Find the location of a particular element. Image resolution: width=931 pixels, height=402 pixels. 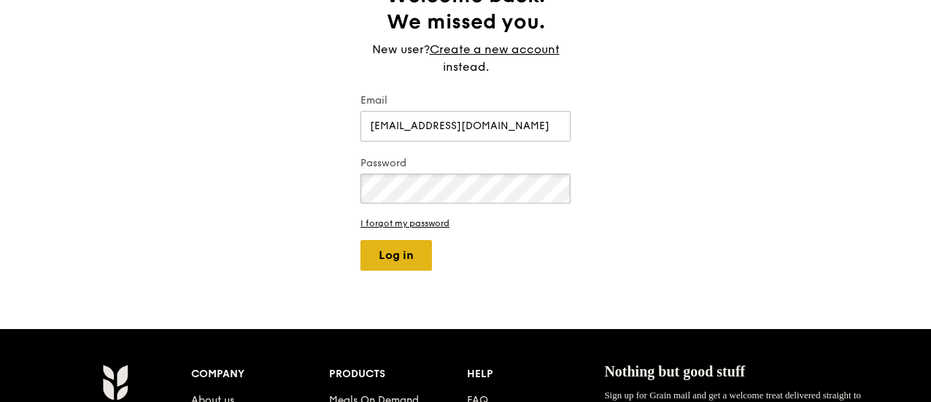

div: Help is located at coordinates (536, 374).